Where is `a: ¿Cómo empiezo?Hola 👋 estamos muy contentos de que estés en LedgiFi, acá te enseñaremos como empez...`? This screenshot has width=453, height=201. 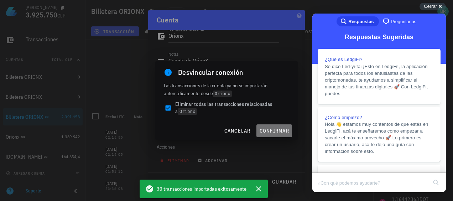 a: ¿Cómo empiezo?Hola 👋 estamos muy contentos de que estés en LedgiFi, acá te enseñaremos como empez... is located at coordinates (67, 121).